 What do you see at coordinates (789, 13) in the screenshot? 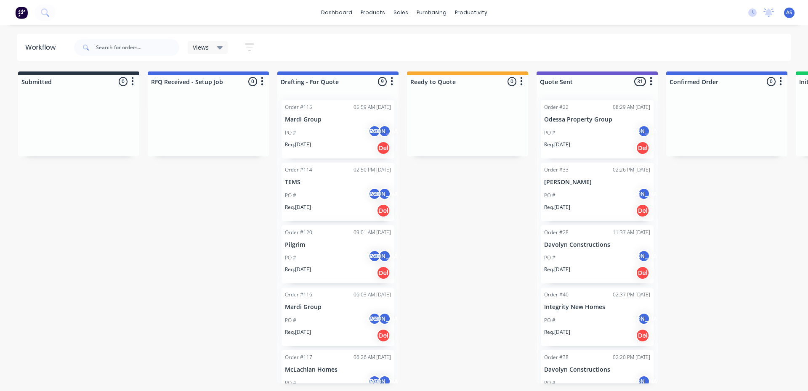
I see `span: AS` at bounding box center [789, 13].